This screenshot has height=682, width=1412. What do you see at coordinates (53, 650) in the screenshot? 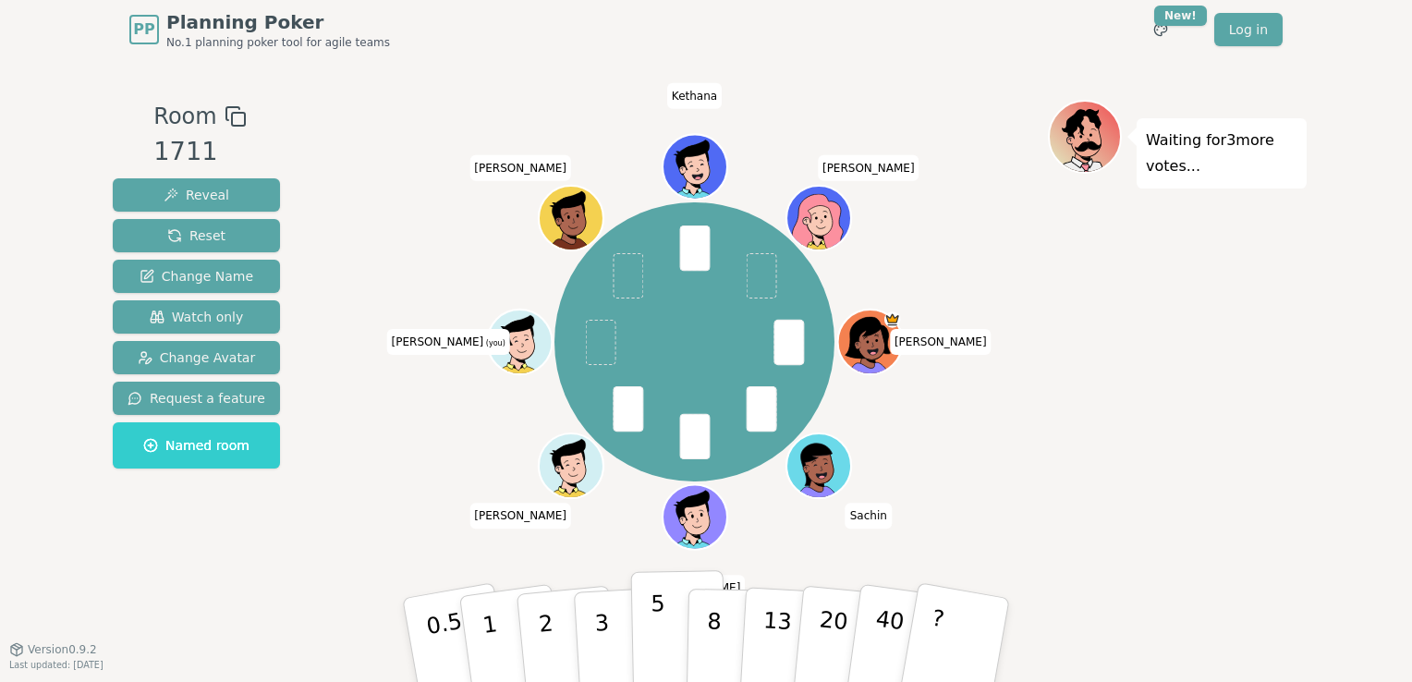
I see `button: Version0.9.2` at bounding box center [53, 650].